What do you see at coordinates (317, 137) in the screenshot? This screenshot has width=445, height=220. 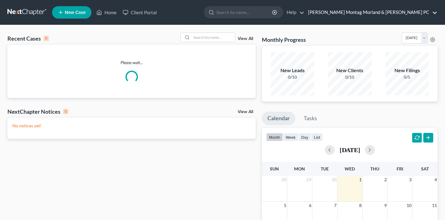 I see `button: list` at bounding box center [317, 137].